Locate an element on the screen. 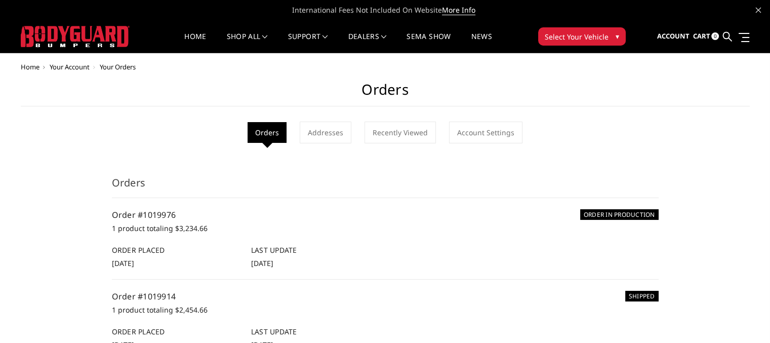 The height and width of the screenshot is (343, 770). span: Home is located at coordinates (30, 67).